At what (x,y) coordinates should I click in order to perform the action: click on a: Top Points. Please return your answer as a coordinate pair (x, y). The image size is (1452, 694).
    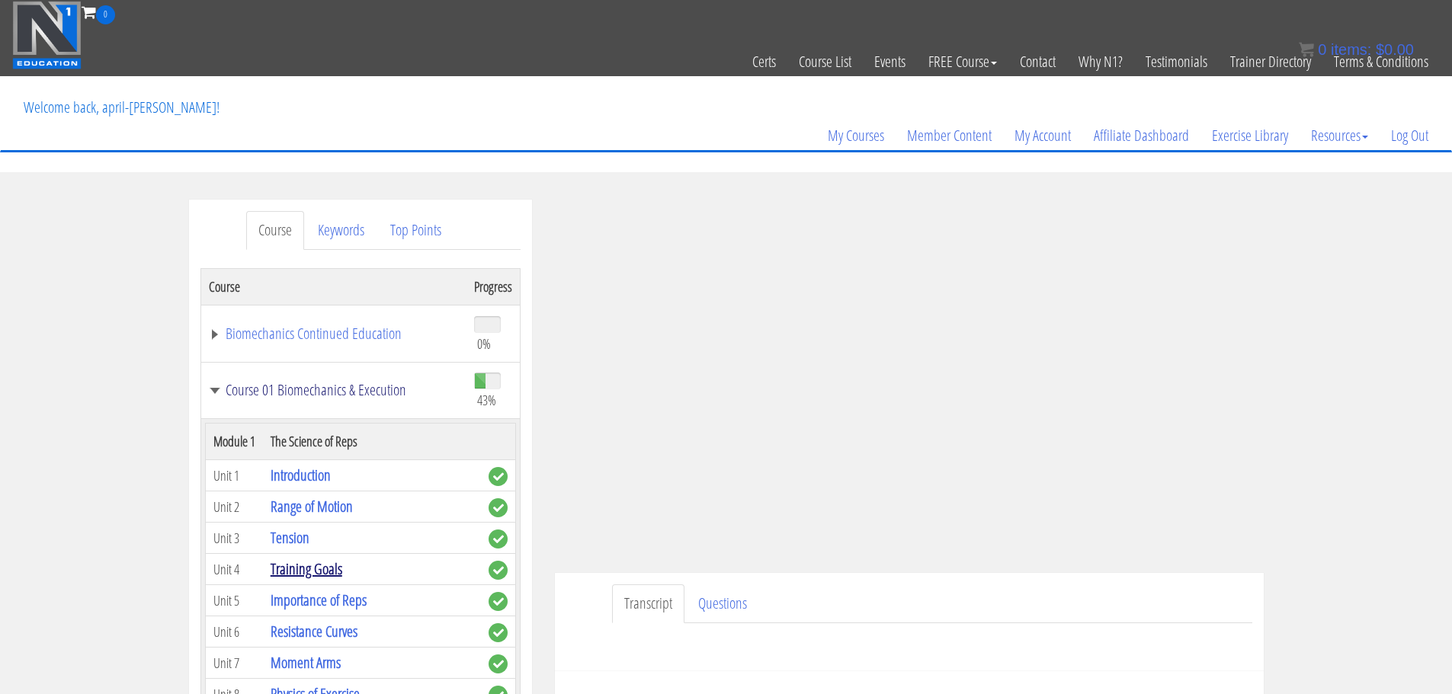
    Looking at the image, I should click on (415, 230).